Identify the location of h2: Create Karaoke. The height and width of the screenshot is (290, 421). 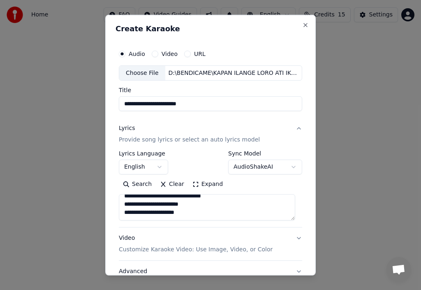
(210, 28).